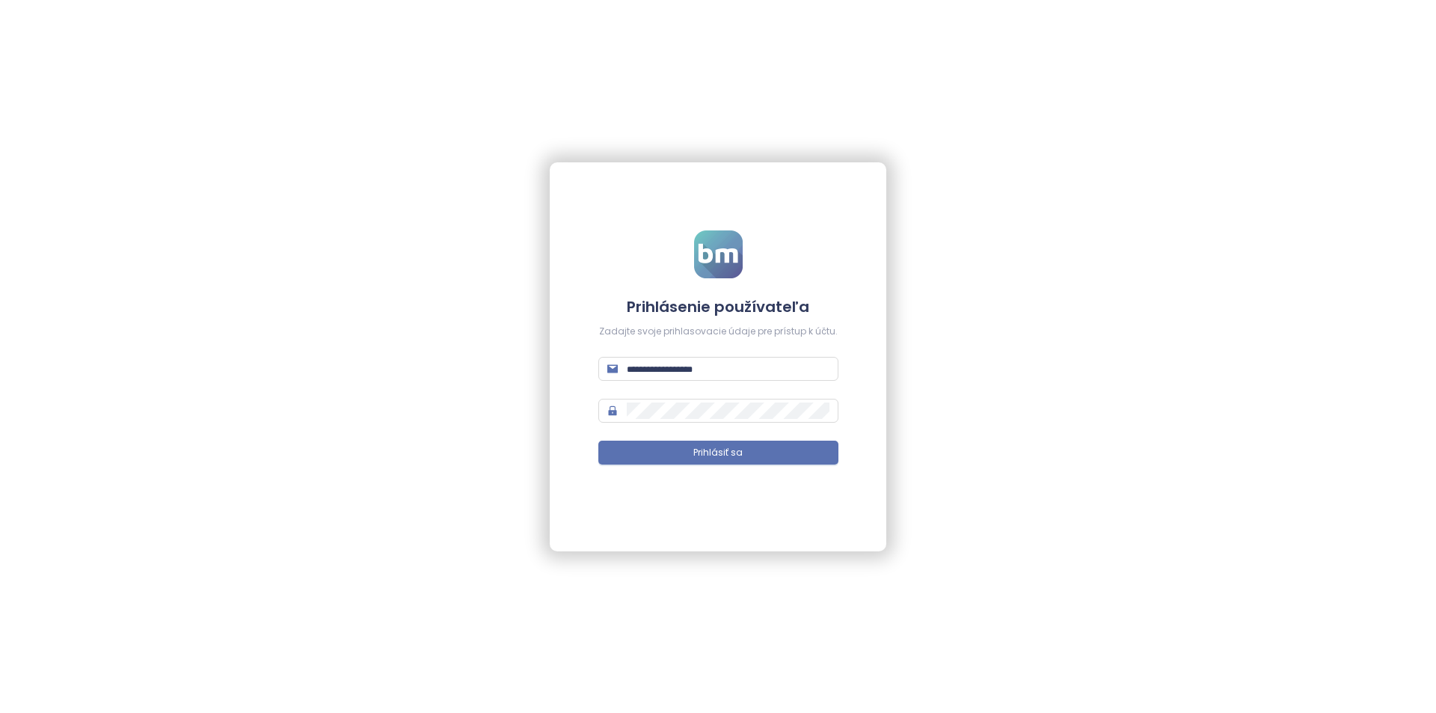  What do you see at coordinates (612, 369) in the screenshot?
I see `span: mail` at bounding box center [612, 369].